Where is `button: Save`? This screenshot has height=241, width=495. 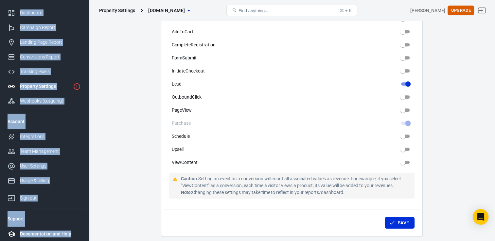 button: Save is located at coordinates (399, 223).